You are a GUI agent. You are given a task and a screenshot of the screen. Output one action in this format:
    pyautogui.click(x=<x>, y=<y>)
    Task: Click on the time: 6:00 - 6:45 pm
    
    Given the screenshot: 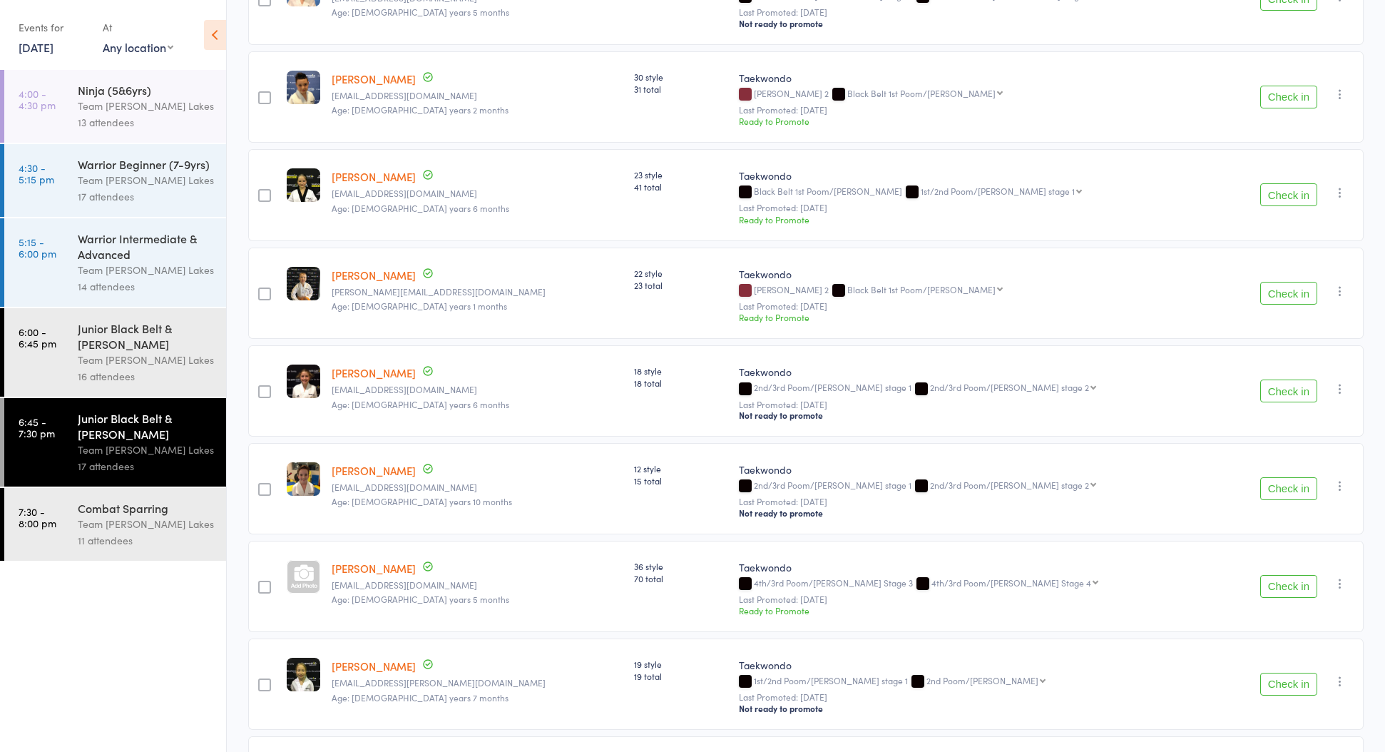 What is the action you would take?
    pyautogui.click(x=37, y=337)
    